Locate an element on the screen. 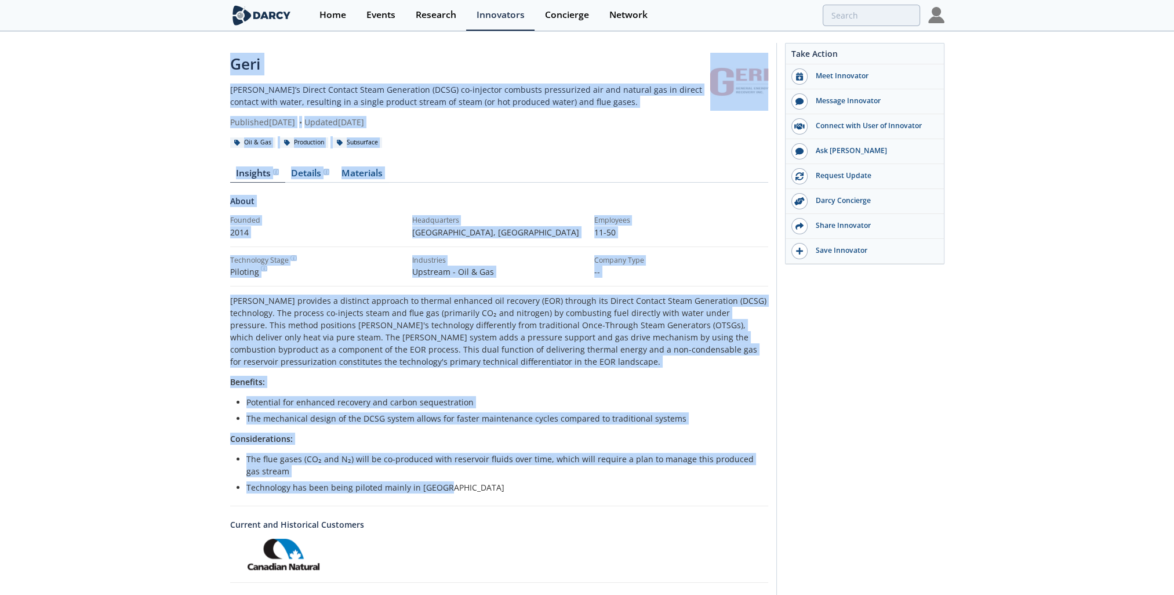 Image resolution: width=1174 pixels, height=595 pixels. a: Details is located at coordinates (310, 176).